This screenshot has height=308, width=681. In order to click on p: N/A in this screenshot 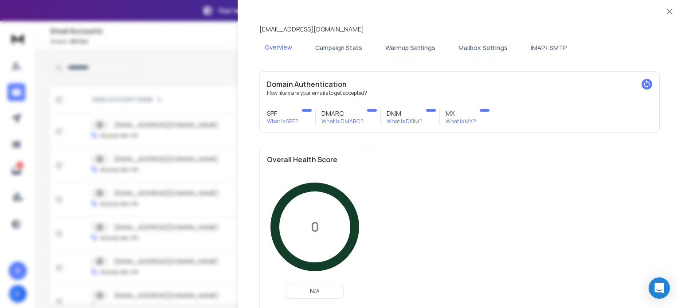, I will do `click(315, 291)`.